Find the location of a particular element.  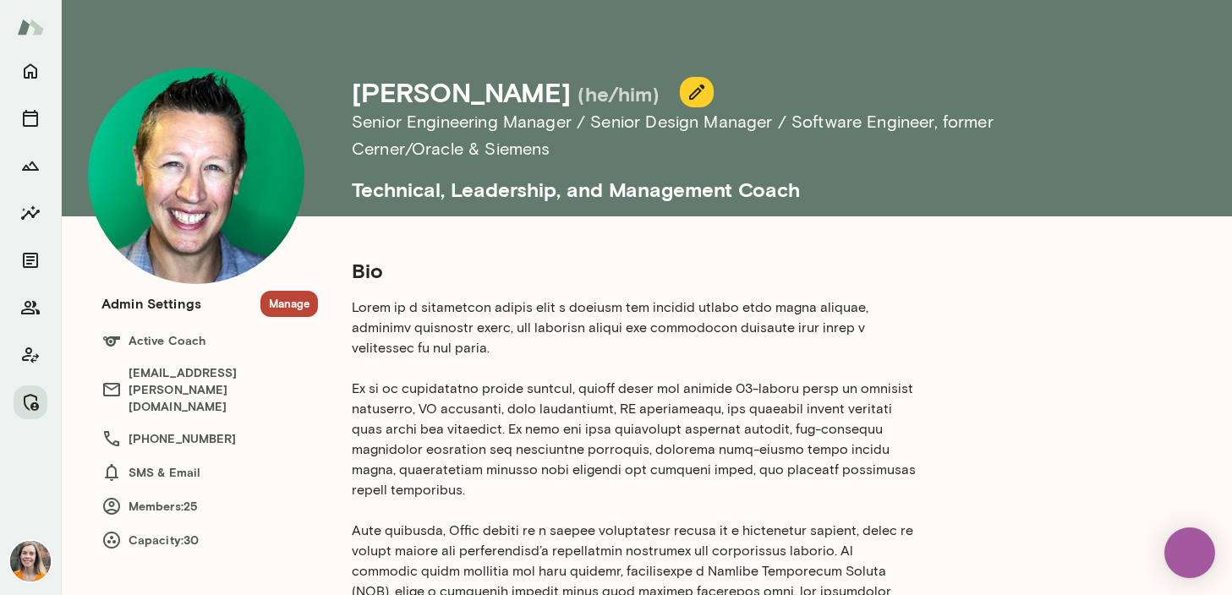

h6: Admin Settings is located at coordinates (151, 304).